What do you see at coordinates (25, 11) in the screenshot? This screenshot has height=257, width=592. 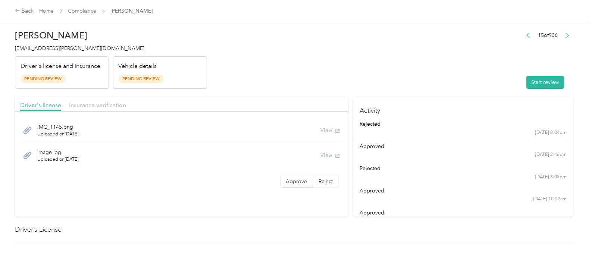 I see `div: Back` at bounding box center [25, 11].